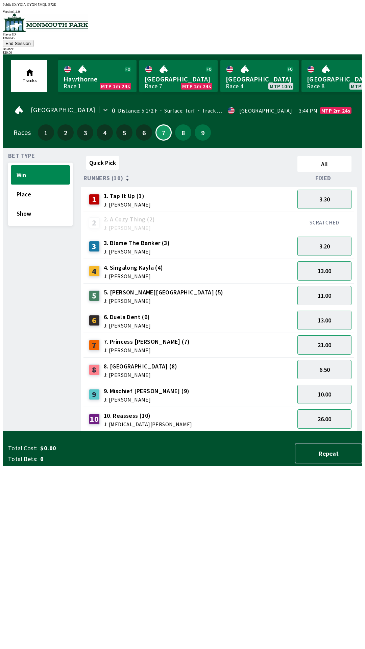  What do you see at coordinates (105, 132) in the screenshot?
I see `button: 4` at bounding box center [105, 132].